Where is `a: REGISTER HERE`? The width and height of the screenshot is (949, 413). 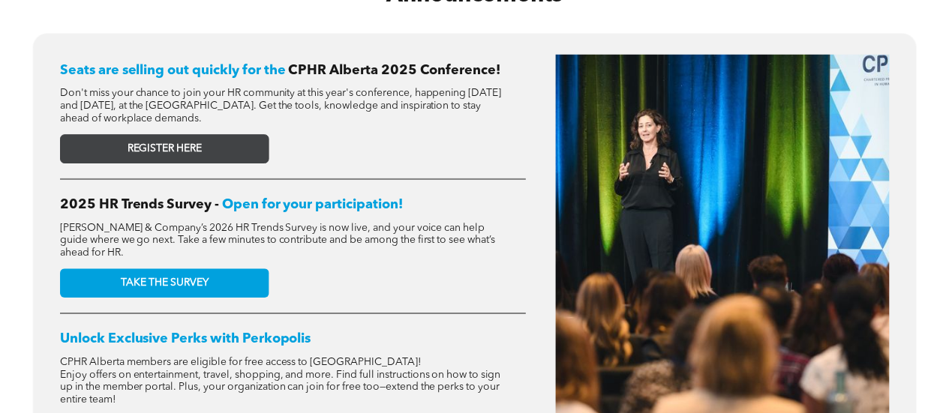 a: REGISTER HERE is located at coordinates (164, 149).